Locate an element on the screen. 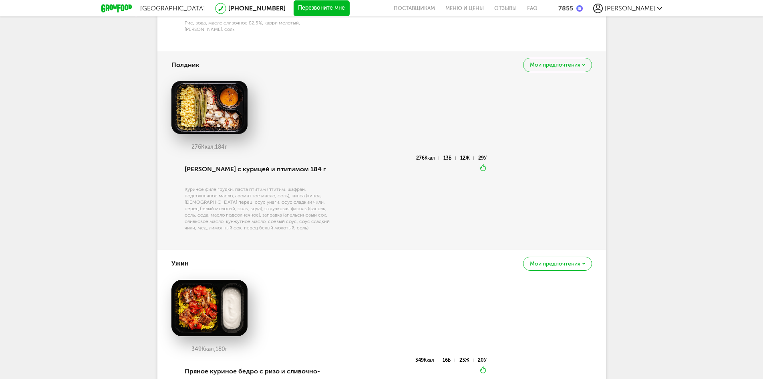  div: 7855 is located at coordinates (566, 8).